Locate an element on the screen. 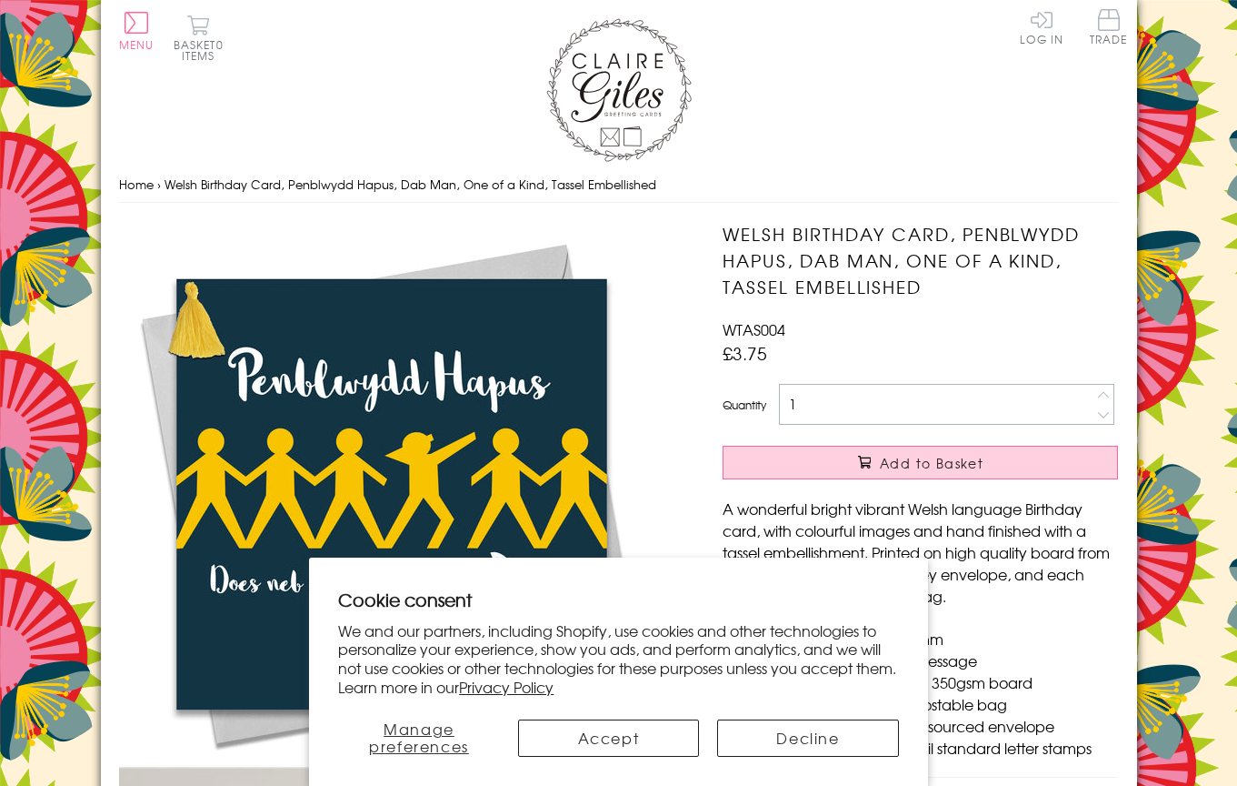  label: Quantity is located at coordinates (745, 405).